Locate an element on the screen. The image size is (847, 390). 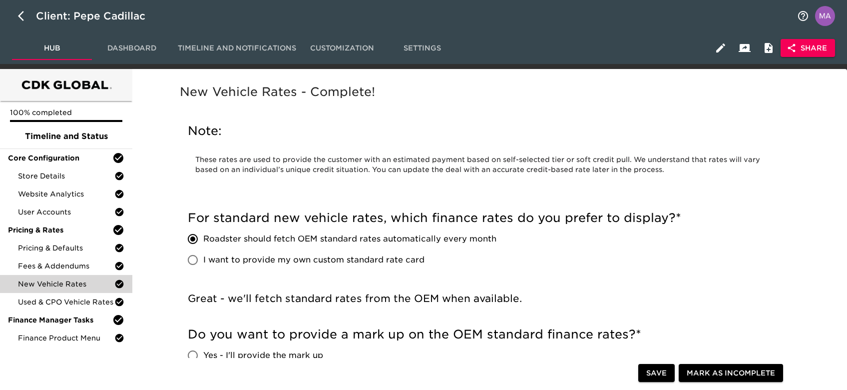
h5: New Vehicle Rates - Complete! is located at coordinates (488, 92).